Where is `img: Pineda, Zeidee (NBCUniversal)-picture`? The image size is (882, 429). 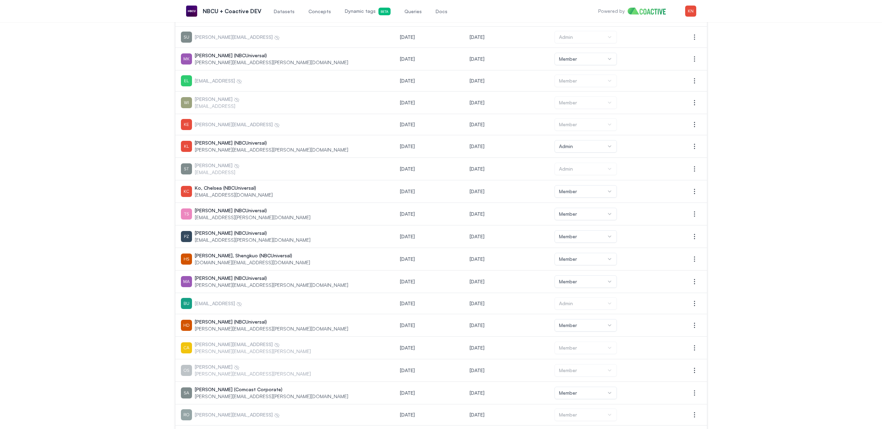
img: Pineda, Zeidee (NBCUniversal)-picture is located at coordinates (187, 236).